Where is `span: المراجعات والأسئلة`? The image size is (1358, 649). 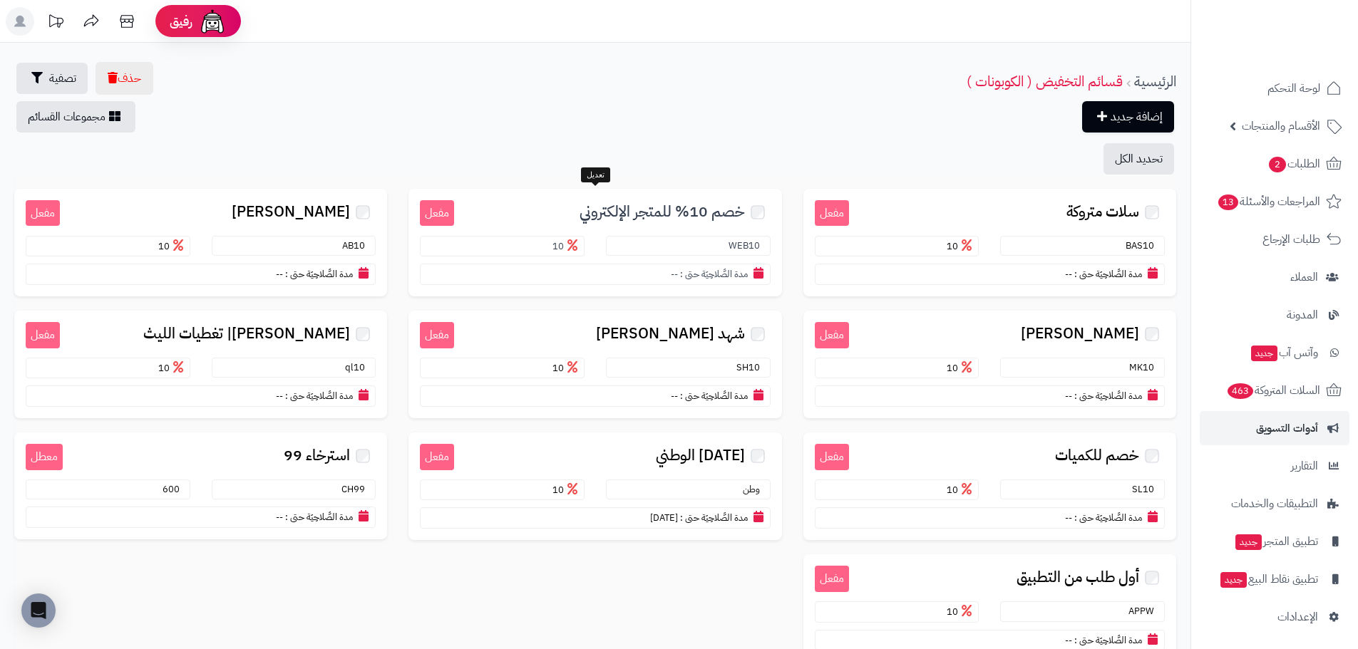 span: المراجعات والأسئلة is located at coordinates (1268, 202).